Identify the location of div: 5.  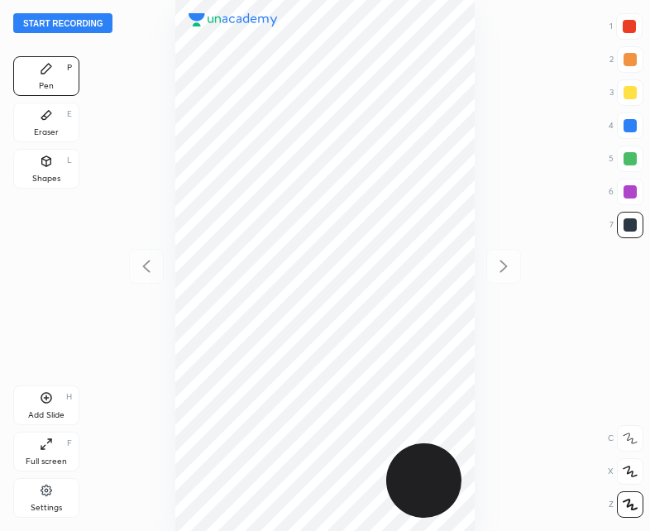
(626, 159).